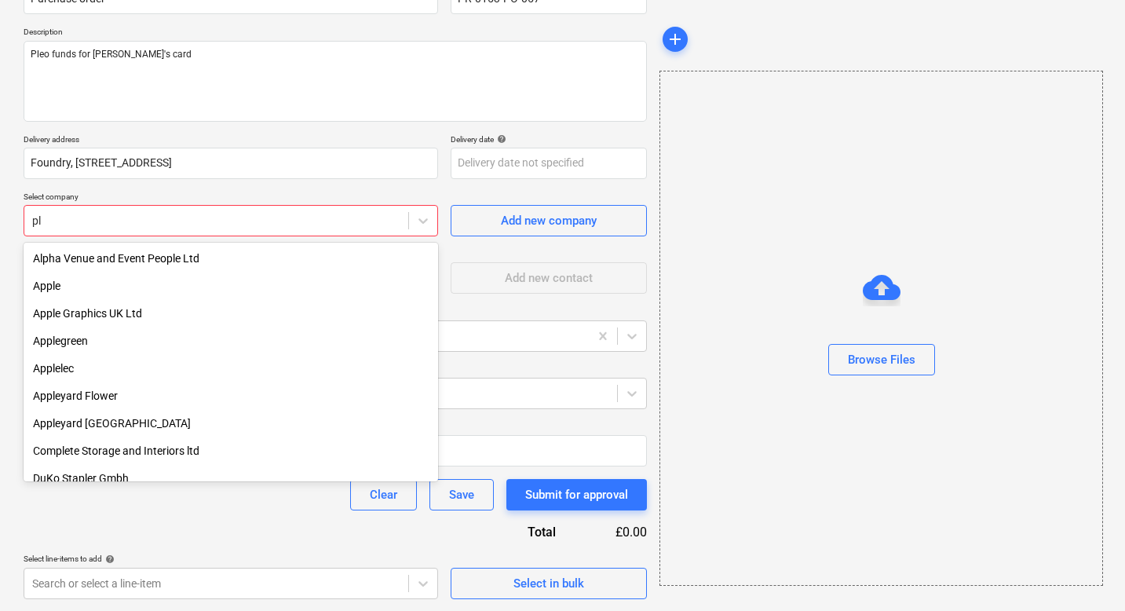  I want to click on div: Appleyard Flower, so click(231, 396).